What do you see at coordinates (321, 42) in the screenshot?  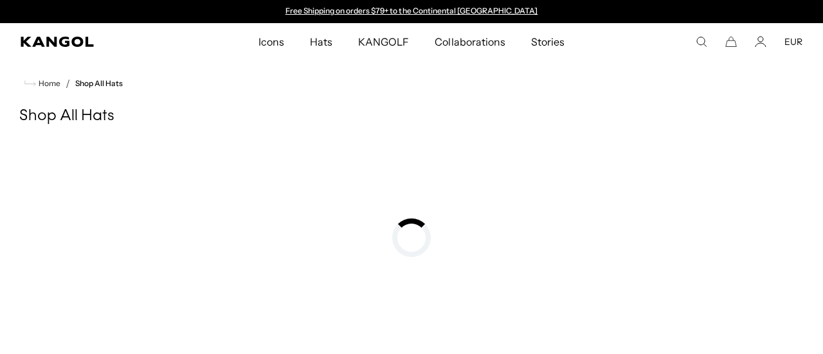 I see `a: Hats` at bounding box center [321, 42].